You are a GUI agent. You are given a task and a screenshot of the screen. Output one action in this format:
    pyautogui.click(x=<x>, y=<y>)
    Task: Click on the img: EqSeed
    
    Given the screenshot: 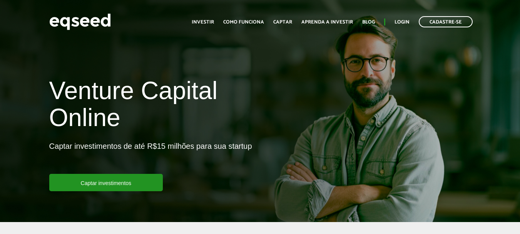 What is the action you would take?
    pyautogui.click(x=80, y=22)
    